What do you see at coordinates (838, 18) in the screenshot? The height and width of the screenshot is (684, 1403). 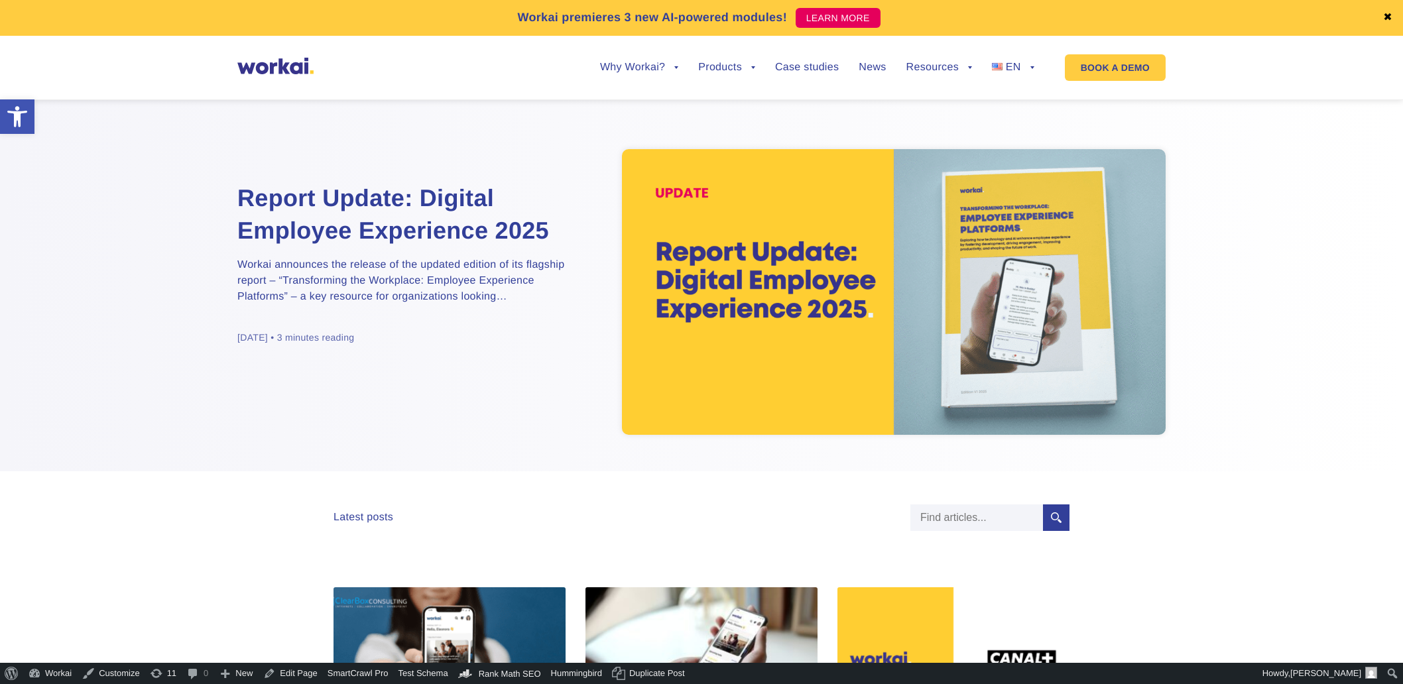 I see `a: LEARN MORE` at bounding box center [838, 18].